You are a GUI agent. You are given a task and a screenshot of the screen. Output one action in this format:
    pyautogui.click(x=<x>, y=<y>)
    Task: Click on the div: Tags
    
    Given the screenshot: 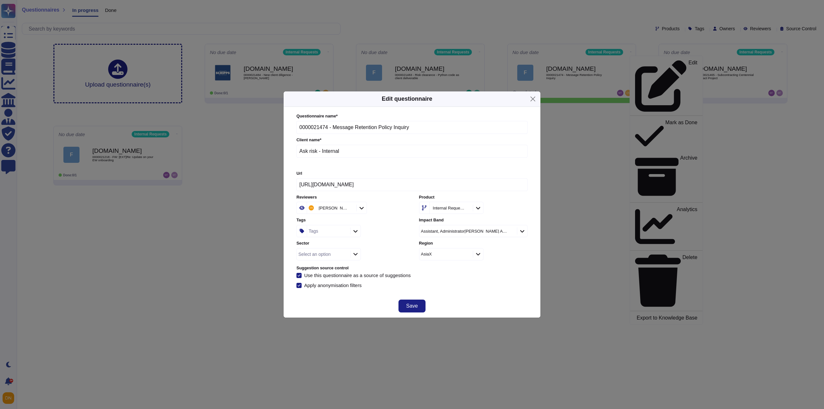 What is the action you would take?
    pyautogui.click(x=314, y=231)
    